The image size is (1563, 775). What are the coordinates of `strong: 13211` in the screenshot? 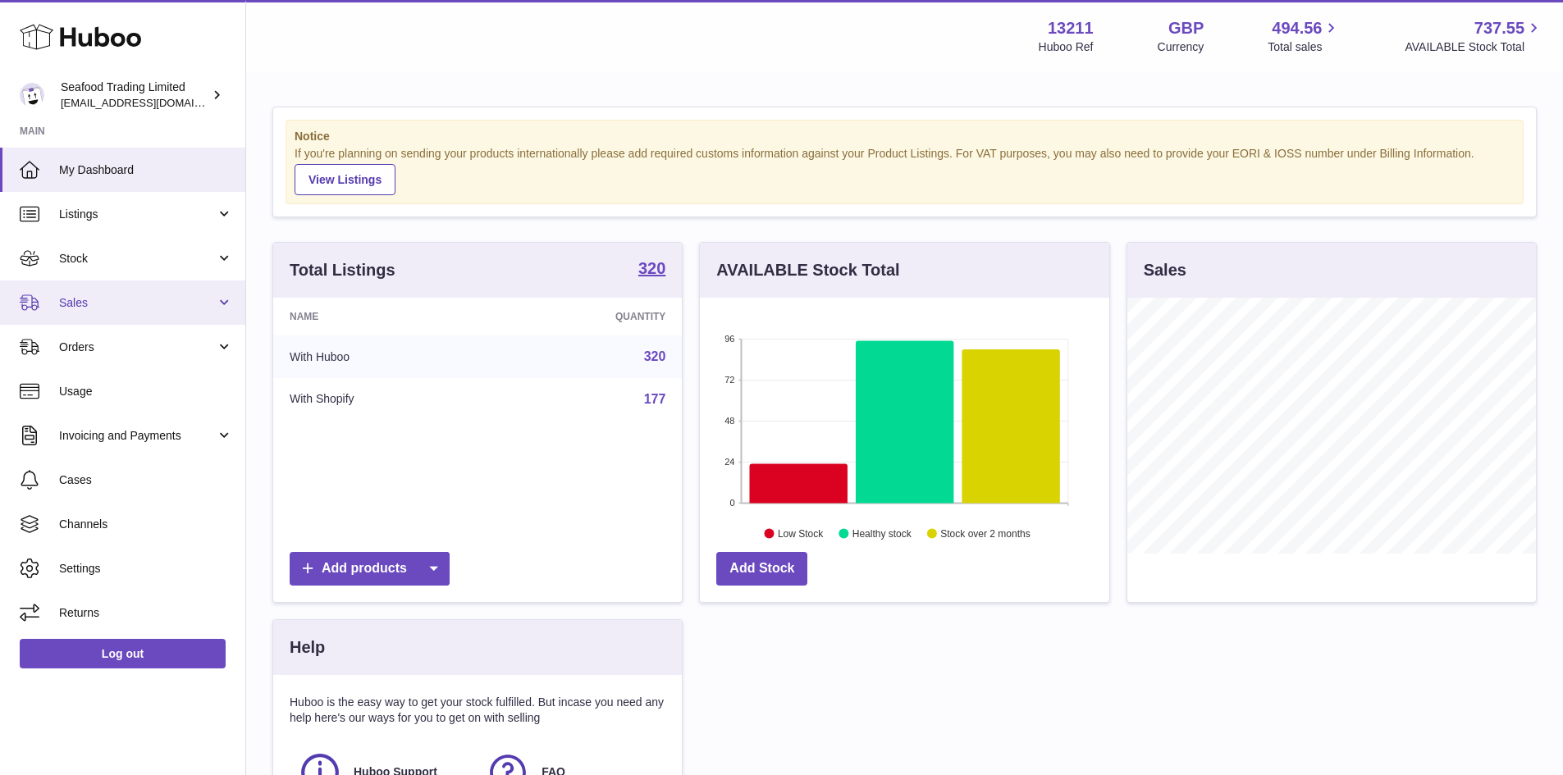 It's located at (1071, 28).